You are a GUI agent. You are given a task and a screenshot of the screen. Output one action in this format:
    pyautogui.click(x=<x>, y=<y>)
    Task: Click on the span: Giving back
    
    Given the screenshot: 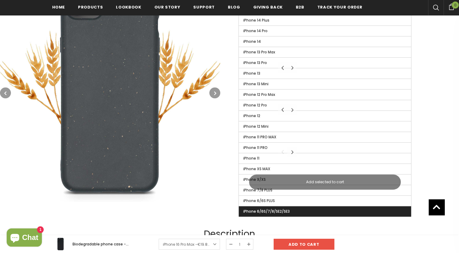 What is the action you would take?
    pyautogui.click(x=268, y=7)
    